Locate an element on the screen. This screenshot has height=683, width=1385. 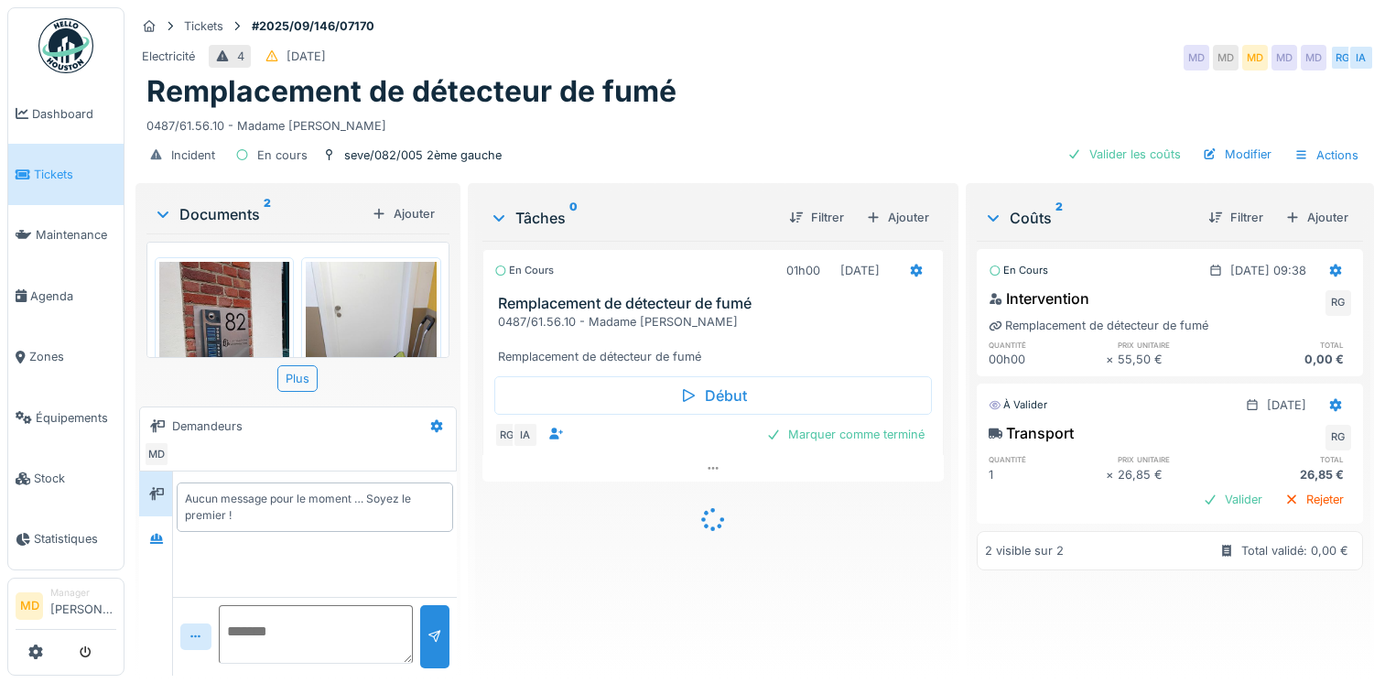
div: 1 is located at coordinates (1047, 474).